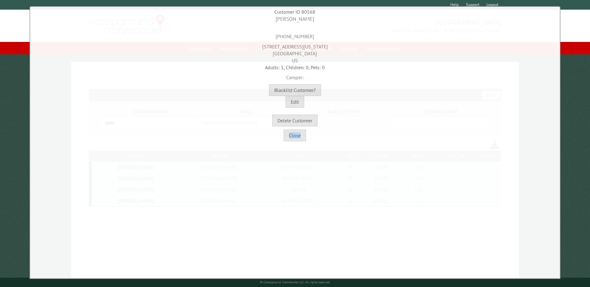  Describe the element at coordinates (295, 102) in the screenshot. I see `button: Edit` at that location.